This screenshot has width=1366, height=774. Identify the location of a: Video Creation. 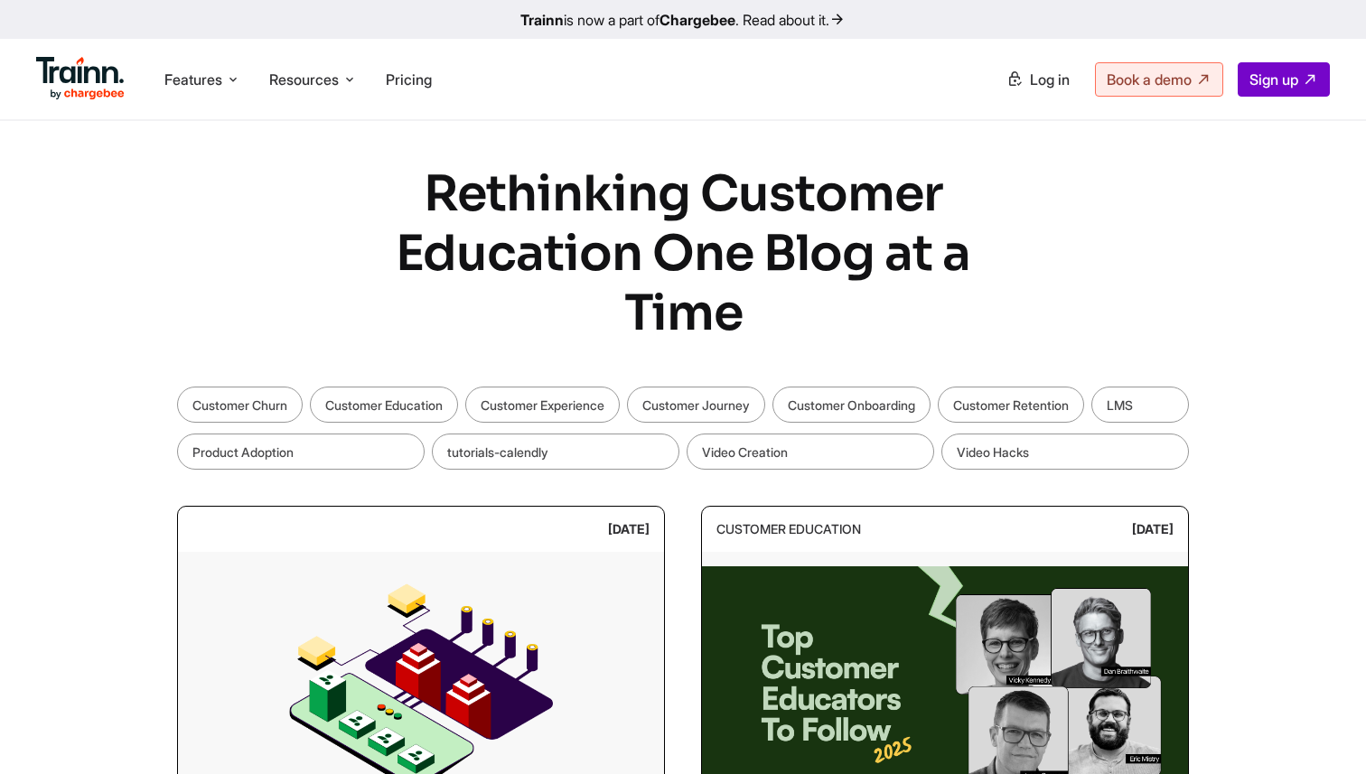
(810, 452).